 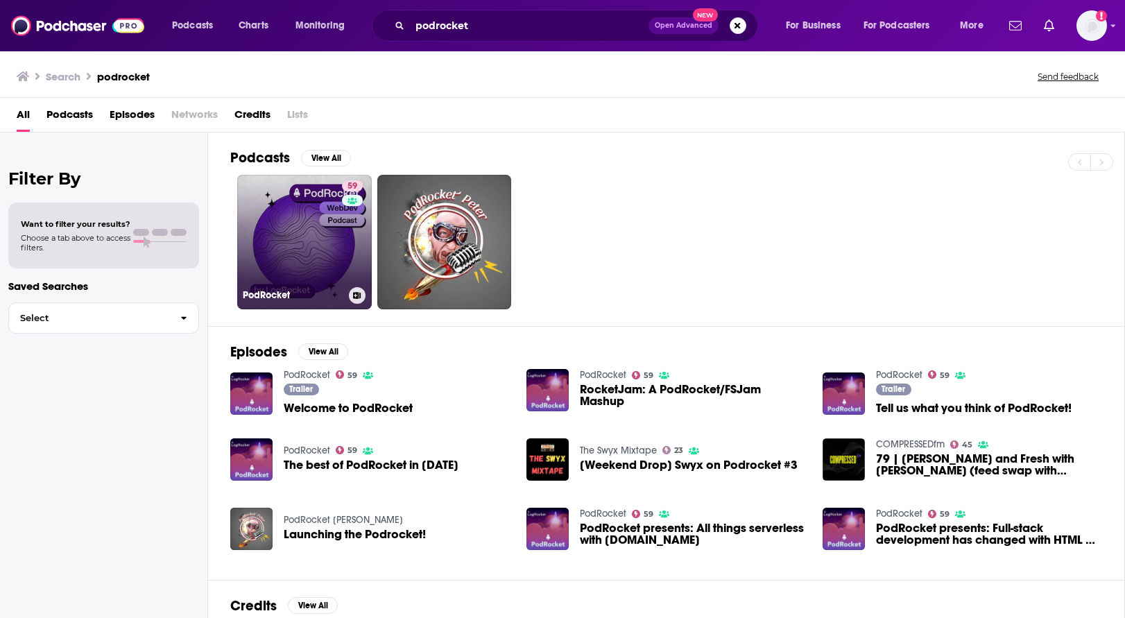 What do you see at coordinates (260, 157) in the screenshot?
I see `h2: Podcasts` at bounding box center [260, 157].